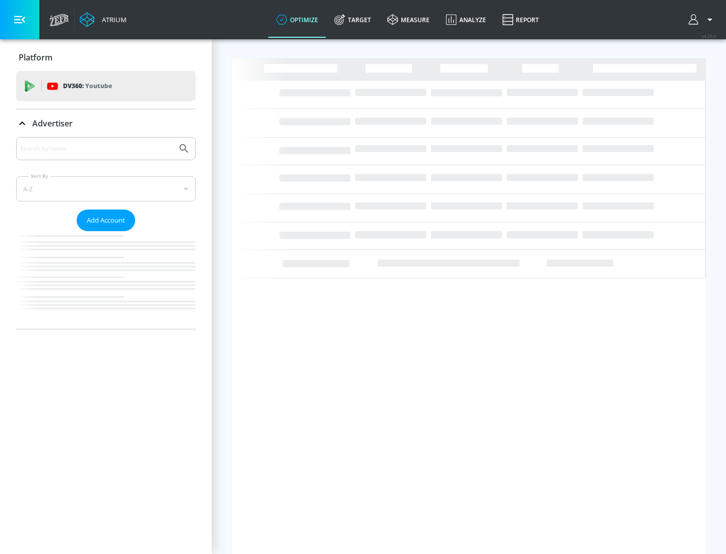 The width and height of the screenshot is (726, 554). What do you see at coordinates (106, 57) in the screenshot?
I see `div: Platform` at bounding box center [106, 57].